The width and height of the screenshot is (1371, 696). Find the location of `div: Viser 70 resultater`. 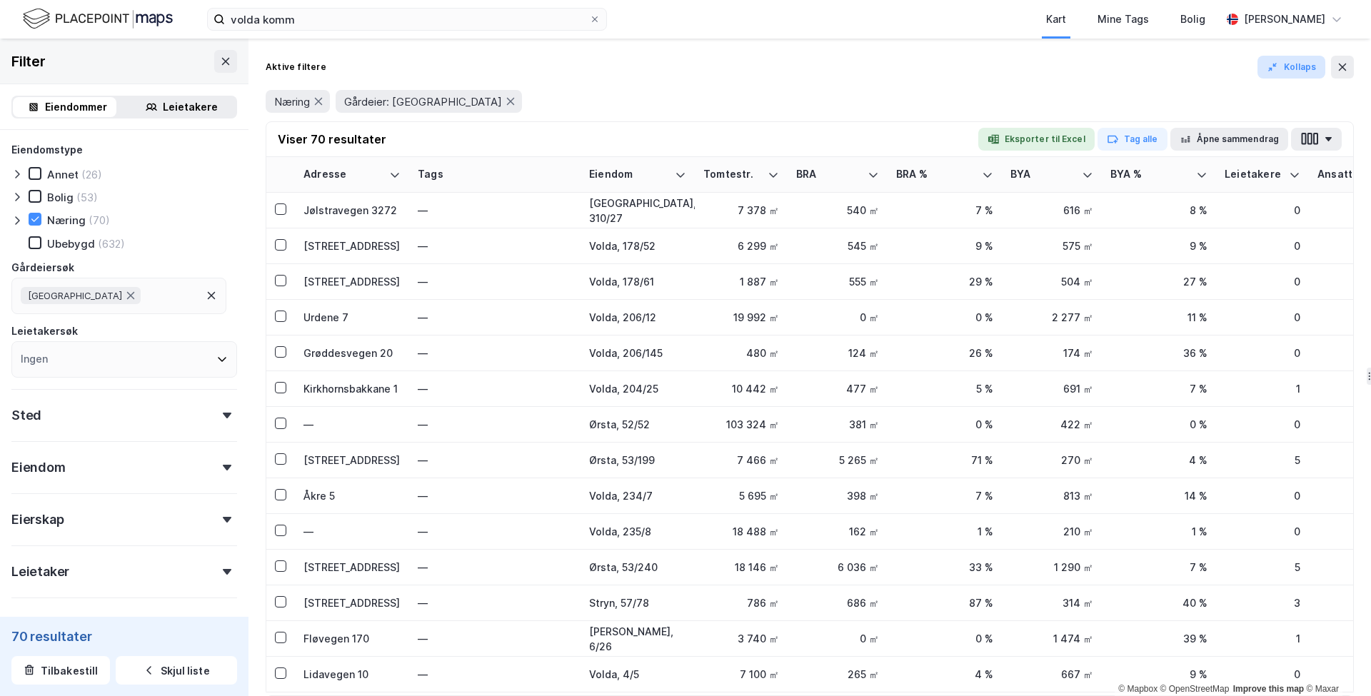

div: Viser 70 resultater is located at coordinates (332, 139).